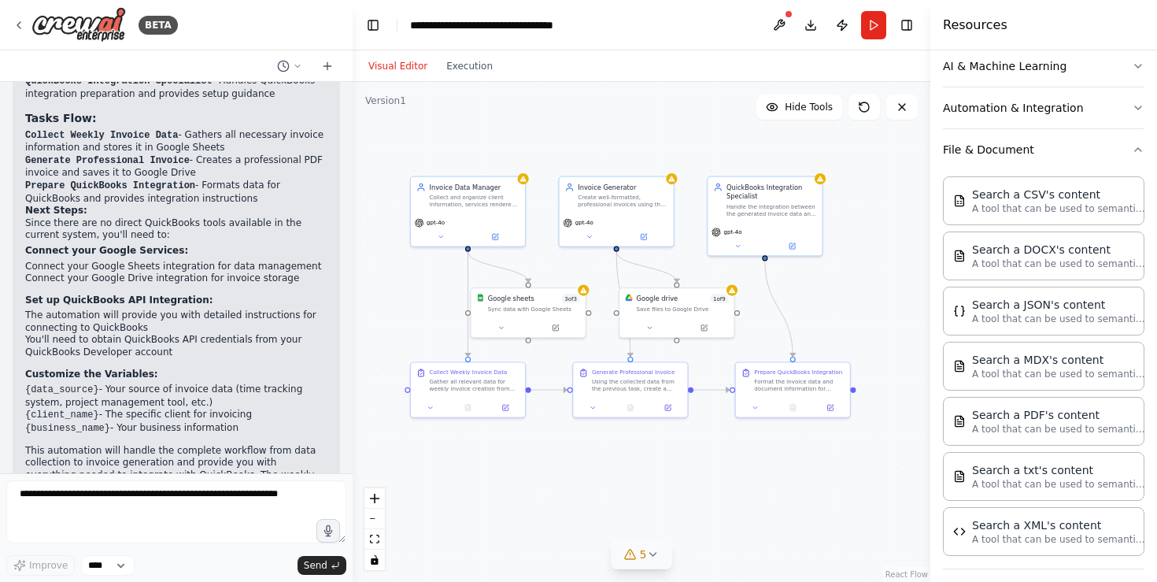 This screenshot has height=582, width=1157. I want to click on img: MDXSearchTool, so click(960, 366).